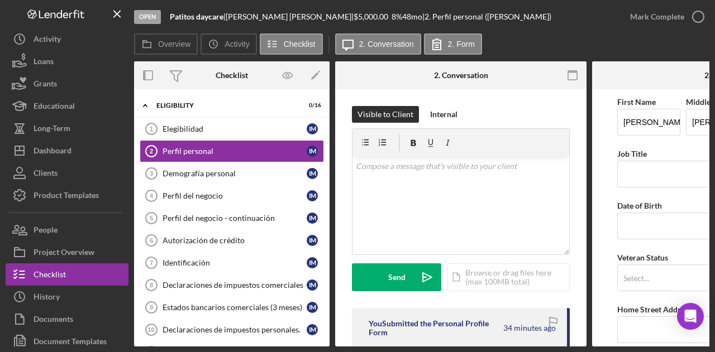  What do you see at coordinates (151, 218) in the screenshot?
I see `tspan: 5` at bounding box center [151, 218].